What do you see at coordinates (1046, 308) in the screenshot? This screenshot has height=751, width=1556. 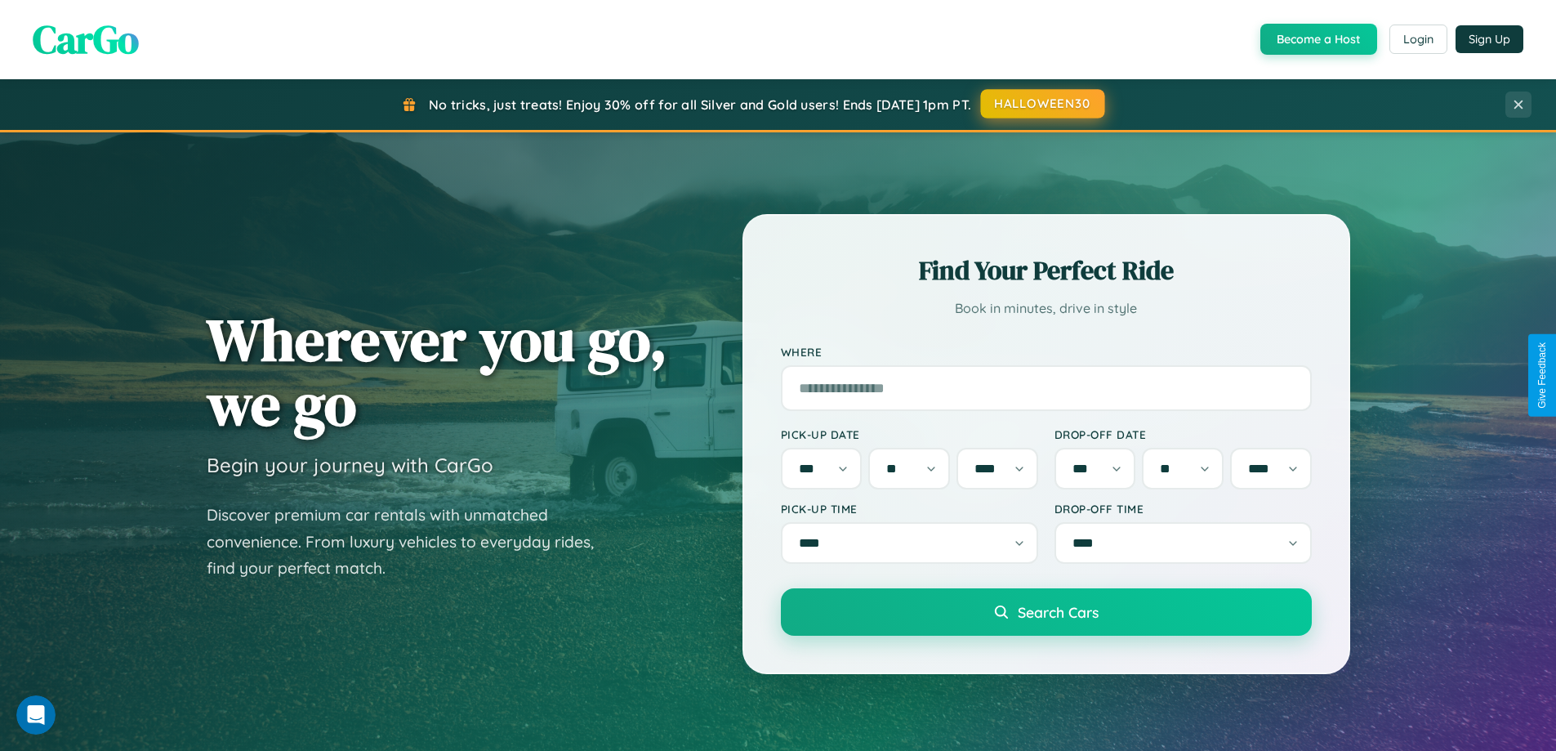 I see `p: Book in minutes, drive in style` at bounding box center [1046, 308].